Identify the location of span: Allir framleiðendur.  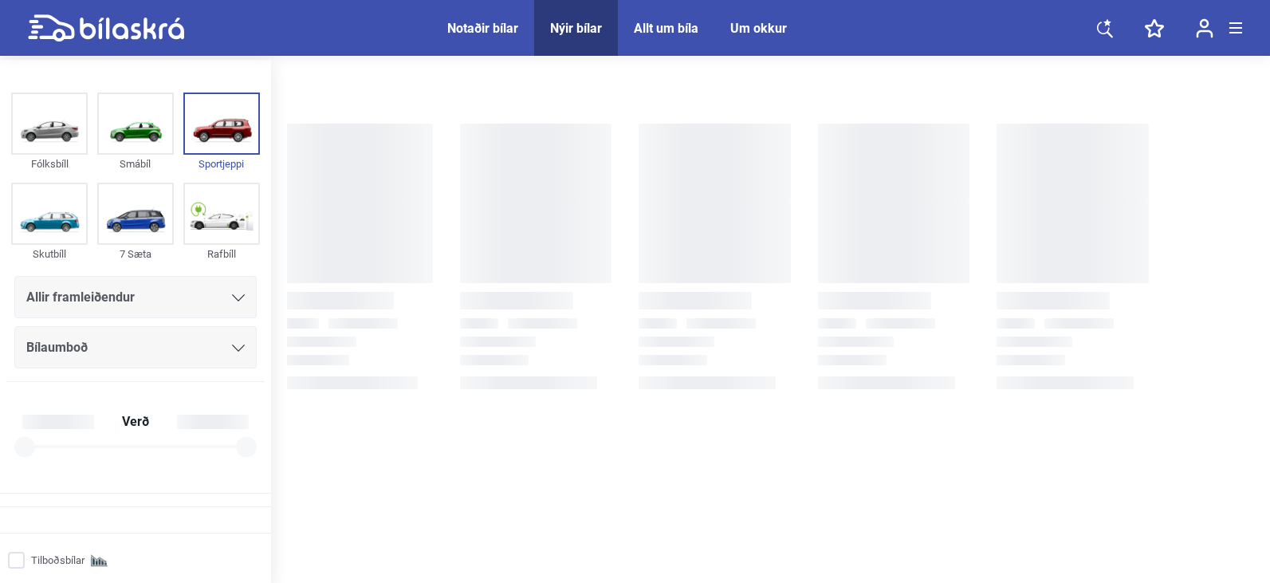
(81, 297).